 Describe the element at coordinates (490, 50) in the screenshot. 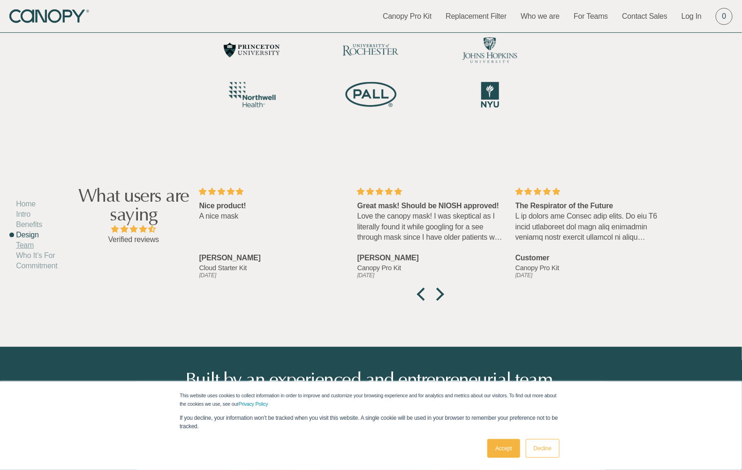

I see `img: Johns Hopkins University` at that location.